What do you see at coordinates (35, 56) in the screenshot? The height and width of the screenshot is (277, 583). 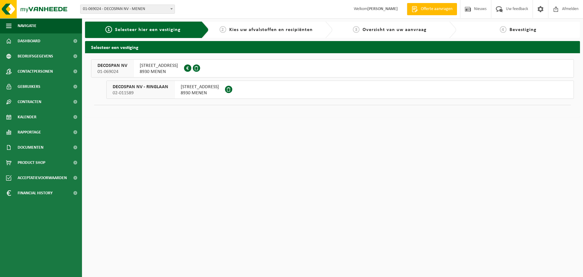 I see `span: Bedrijfsgegevens` at bounding box center [35, 56].